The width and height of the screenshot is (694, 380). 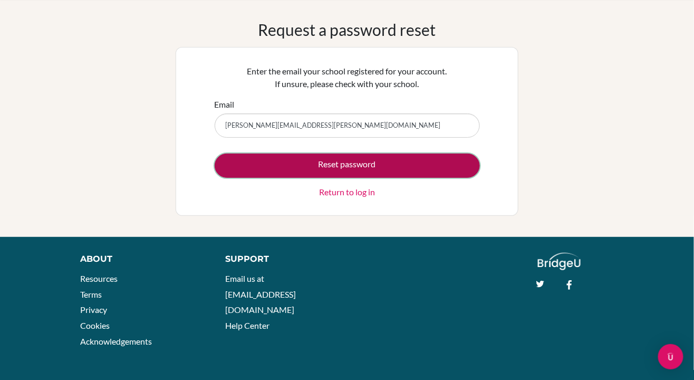 What do you see at coordinates (559, 261) in the screenshot?
I see `img: logo_white@2x-f4f0deed5e89b7ecb1c2cc34c3e3d731f90f0f143d5ea2071677605dd97b5244.png` at bounding box center [559, 261].